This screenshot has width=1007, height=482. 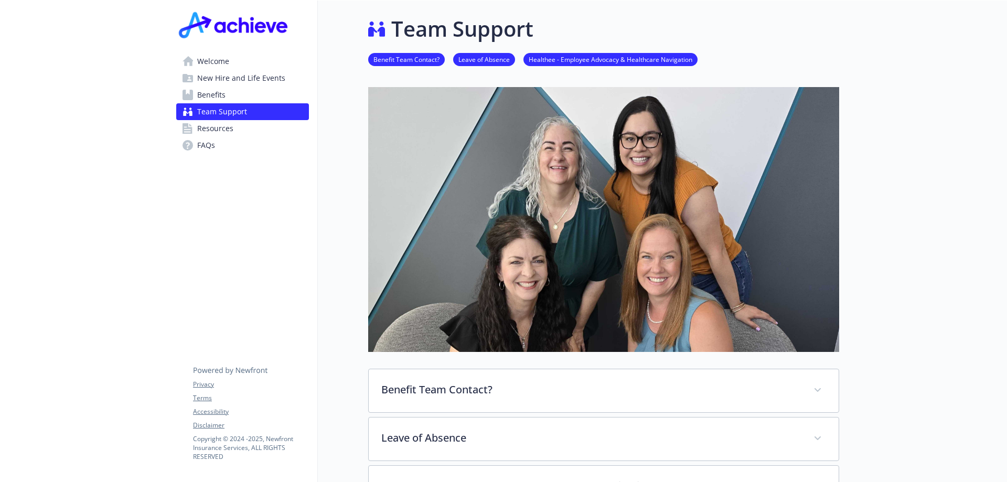 What do you see at coordinates (604, 219) in the screenshot?
I see `img: team support page banner` at bounding box center [604, 219].